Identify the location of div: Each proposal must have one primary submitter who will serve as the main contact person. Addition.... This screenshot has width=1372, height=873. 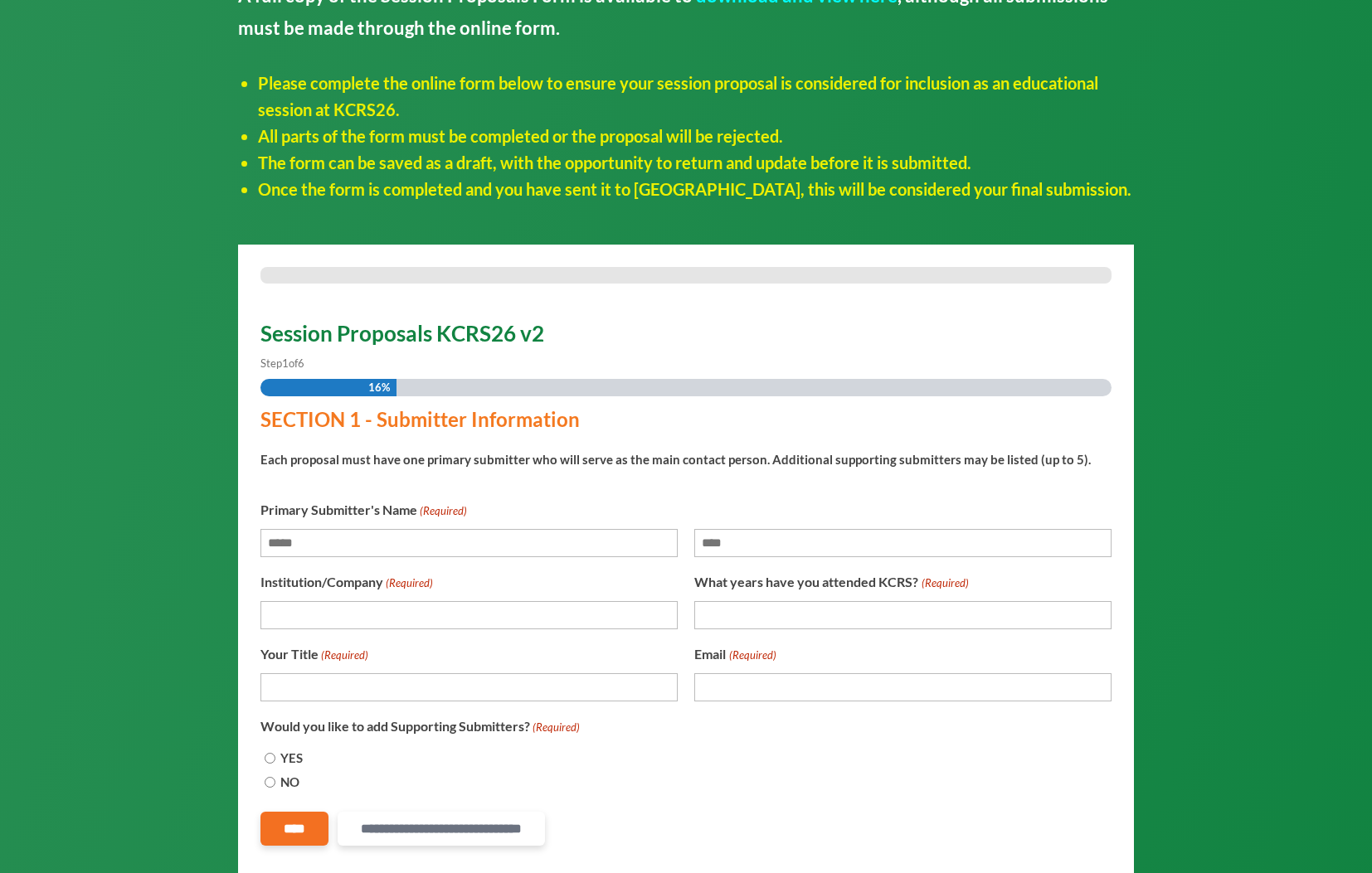
(680, 455).